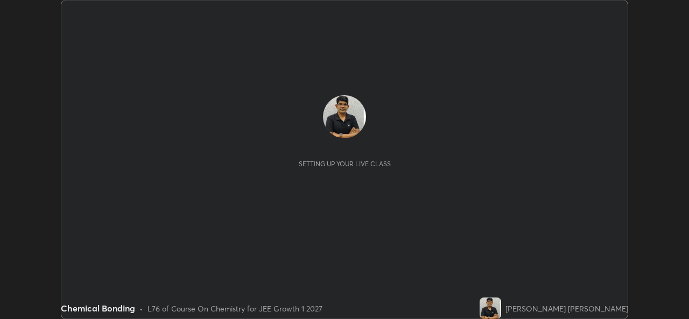 This screenshot has height=319, width=689. I want to click on div: Chemical Bonding, so click(98, 308).